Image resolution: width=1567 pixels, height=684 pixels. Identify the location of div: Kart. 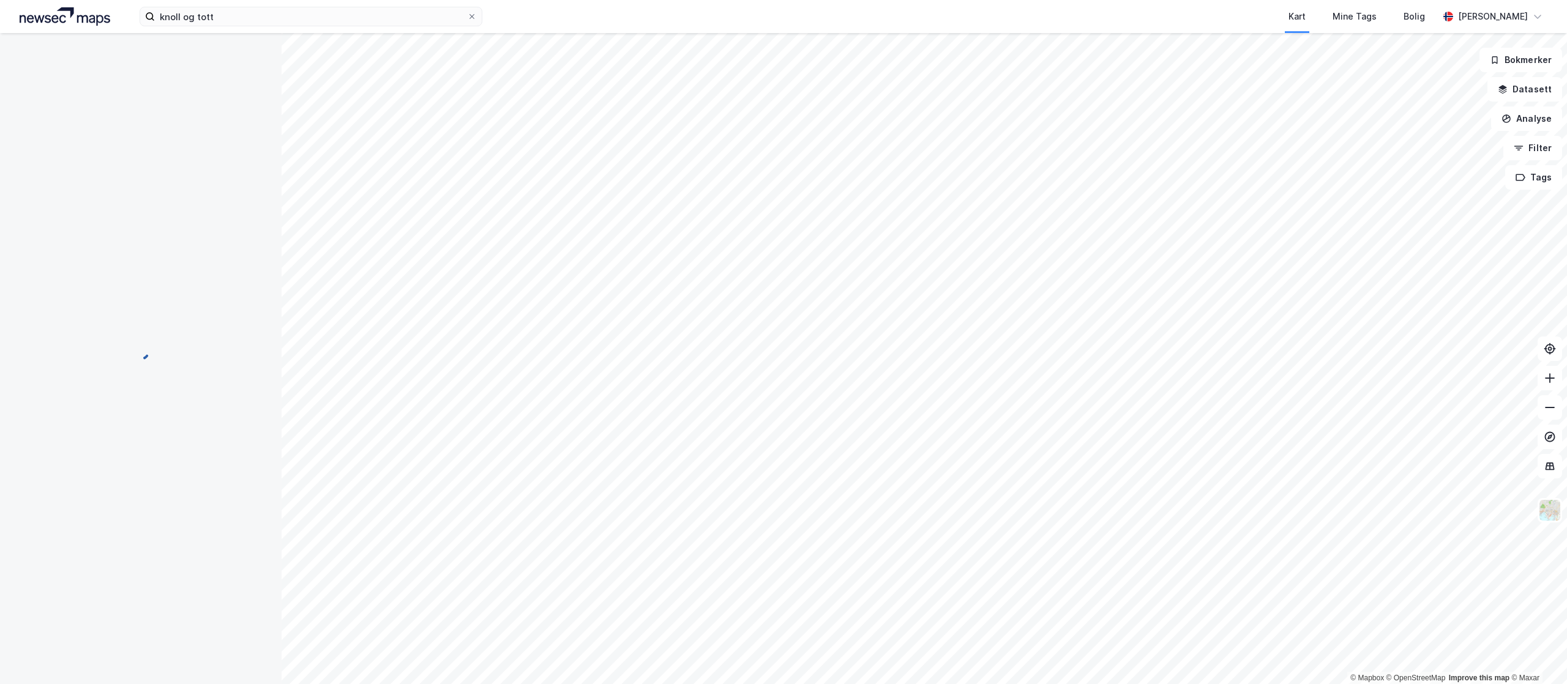
(1297, 17).